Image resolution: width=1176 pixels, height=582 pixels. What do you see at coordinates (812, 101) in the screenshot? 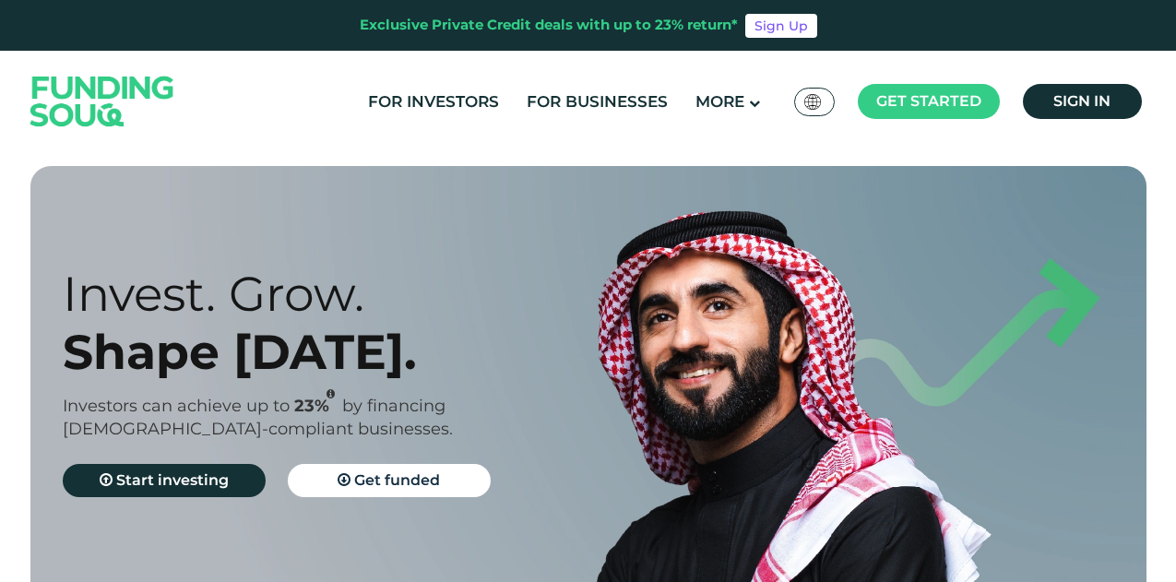
I see `img: SA Flag` at bounding box center [812, 101].